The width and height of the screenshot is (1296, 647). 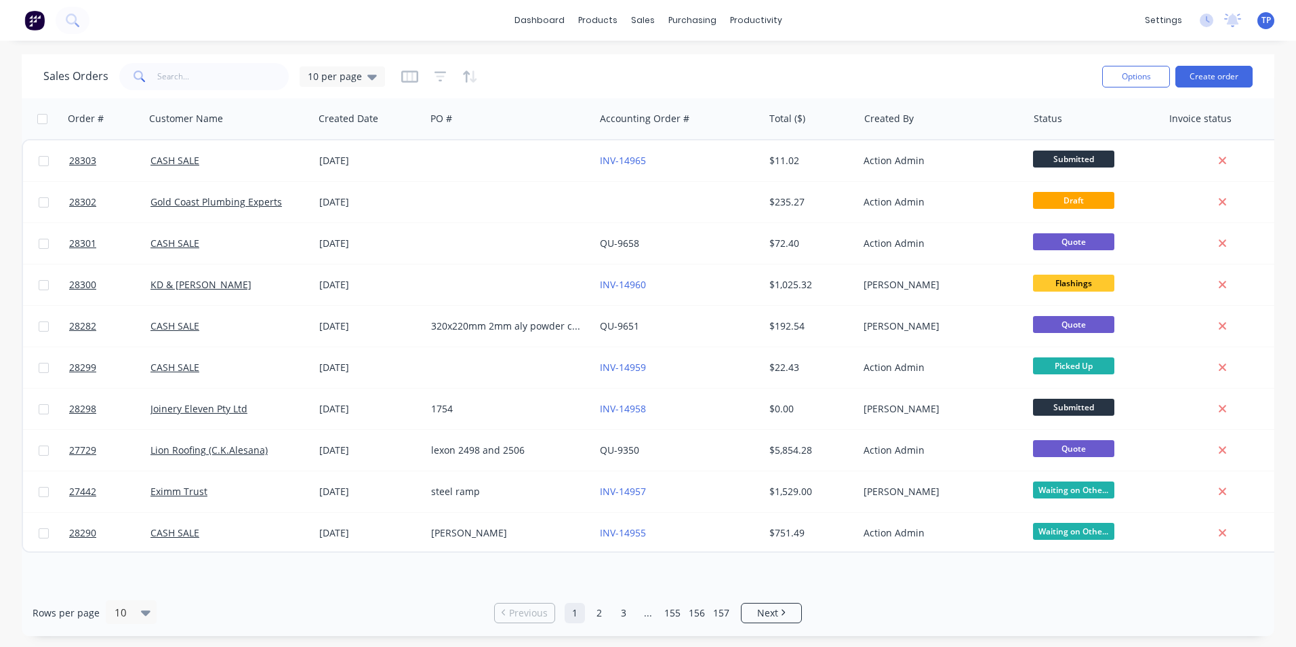 What do you see at coordinates (525, 613) in the screenshot?
I see `a: Previous page` at bounding box center [525, 613].